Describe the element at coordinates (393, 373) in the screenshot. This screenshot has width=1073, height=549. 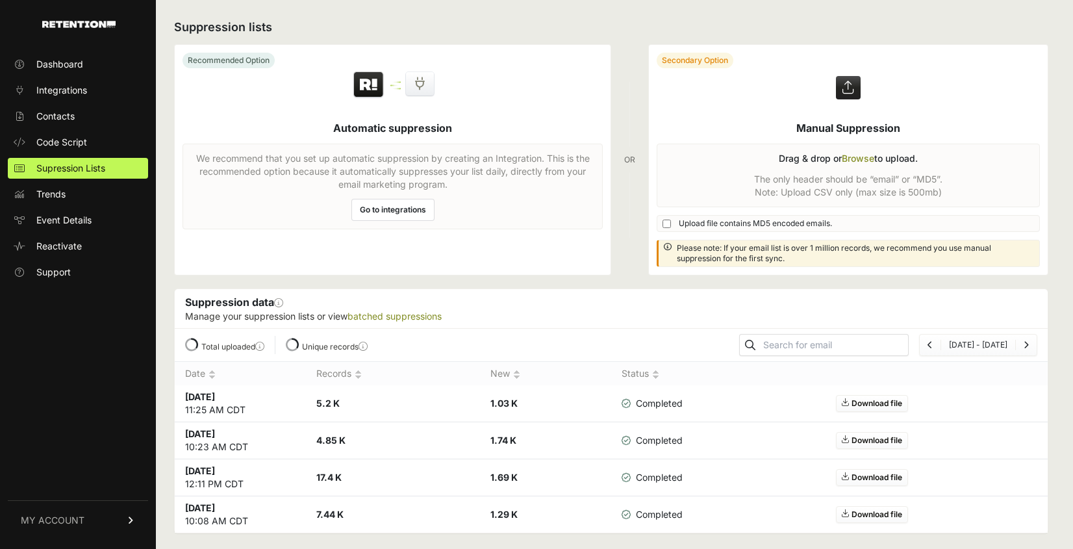
I see `th: Records` at that location.